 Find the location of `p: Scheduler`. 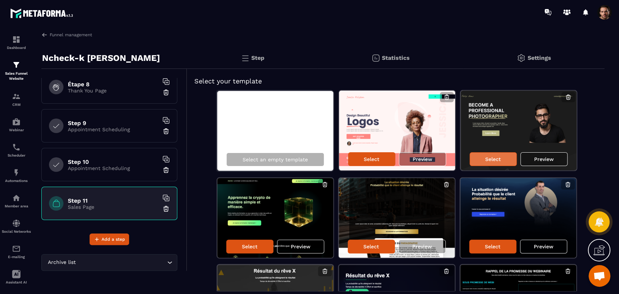

p: Scheduler is located at coordinates (16, 155).